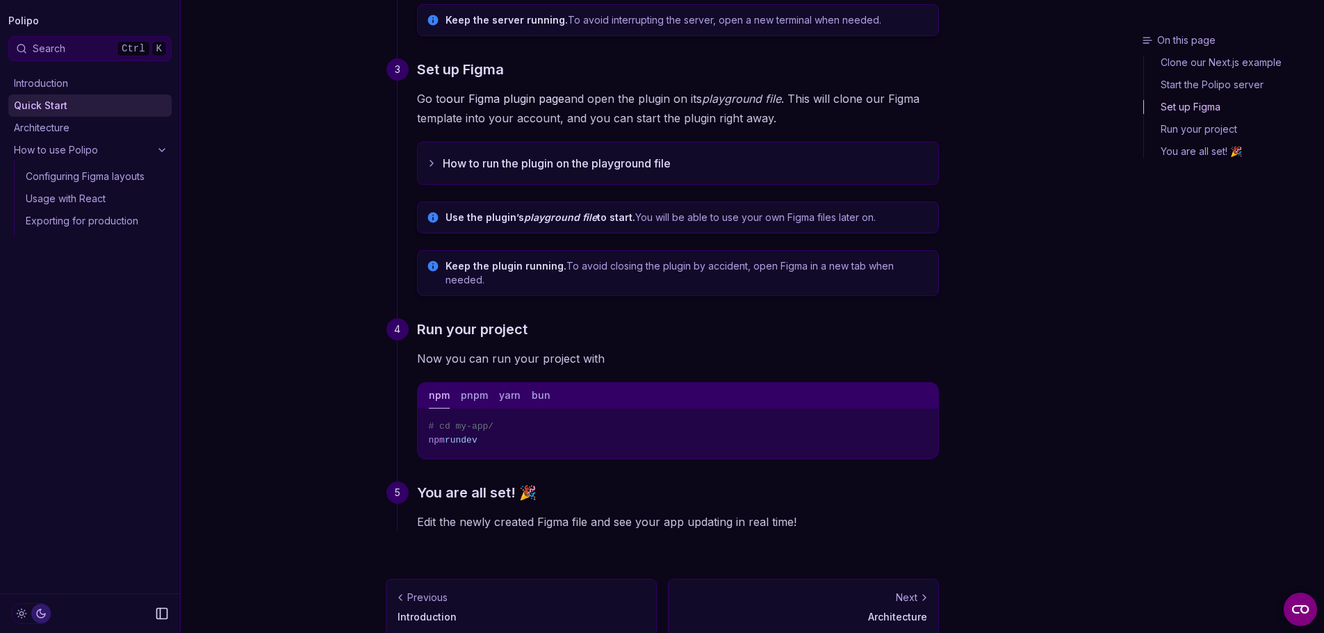  Describe the element at coordinates (133, 49) in the screenshot. I see `kbd: Ctrl` at that location.